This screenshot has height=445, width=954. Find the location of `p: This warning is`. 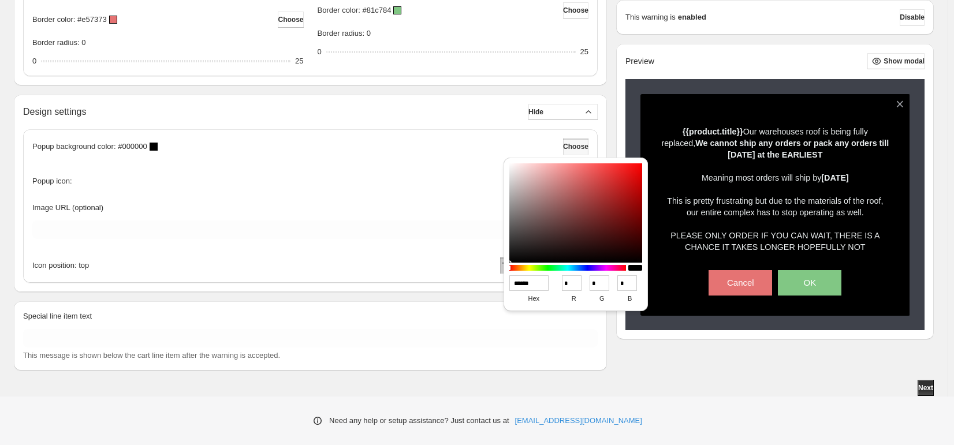

p: This warning is is located at coordinates (651, 17).